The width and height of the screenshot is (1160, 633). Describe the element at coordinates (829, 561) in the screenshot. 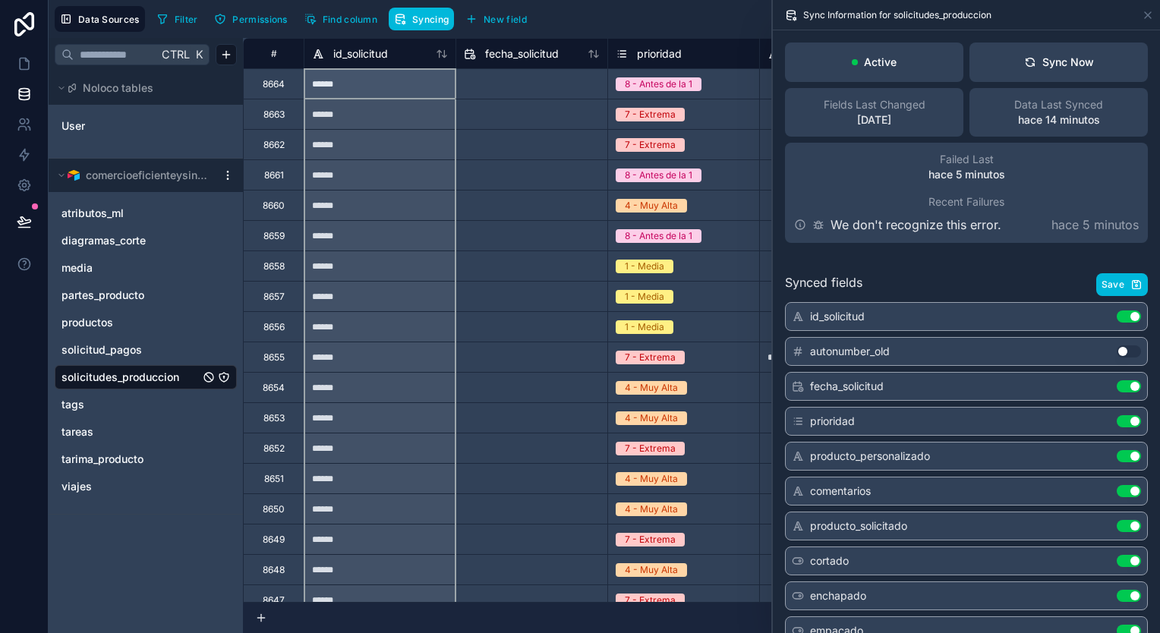

I see `span: cortado` at that location.